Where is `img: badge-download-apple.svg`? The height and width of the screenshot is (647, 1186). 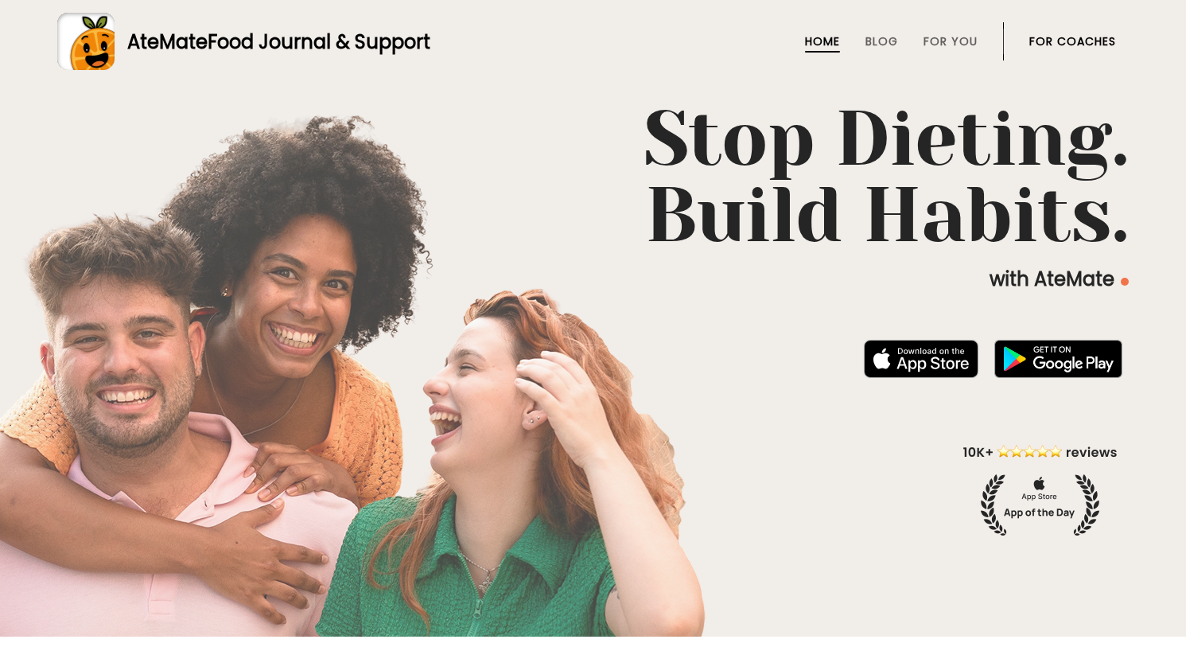 img: badge-download-apple.svg is located at coordinates (921, 359).